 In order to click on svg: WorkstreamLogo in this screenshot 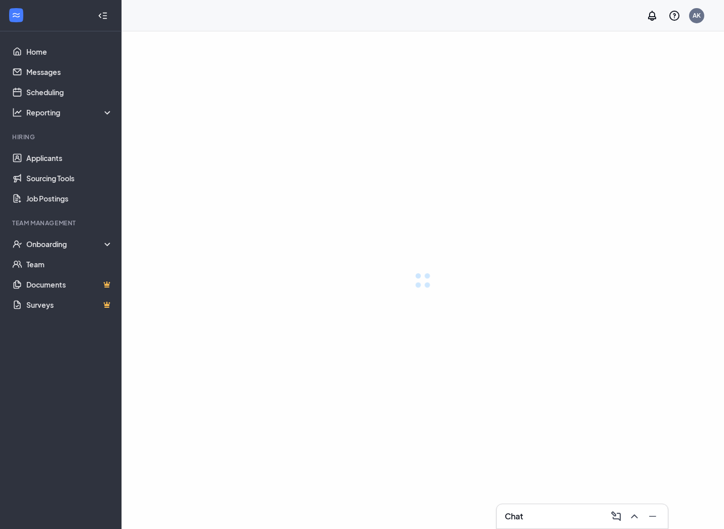, I will do `click(16, 15)`.